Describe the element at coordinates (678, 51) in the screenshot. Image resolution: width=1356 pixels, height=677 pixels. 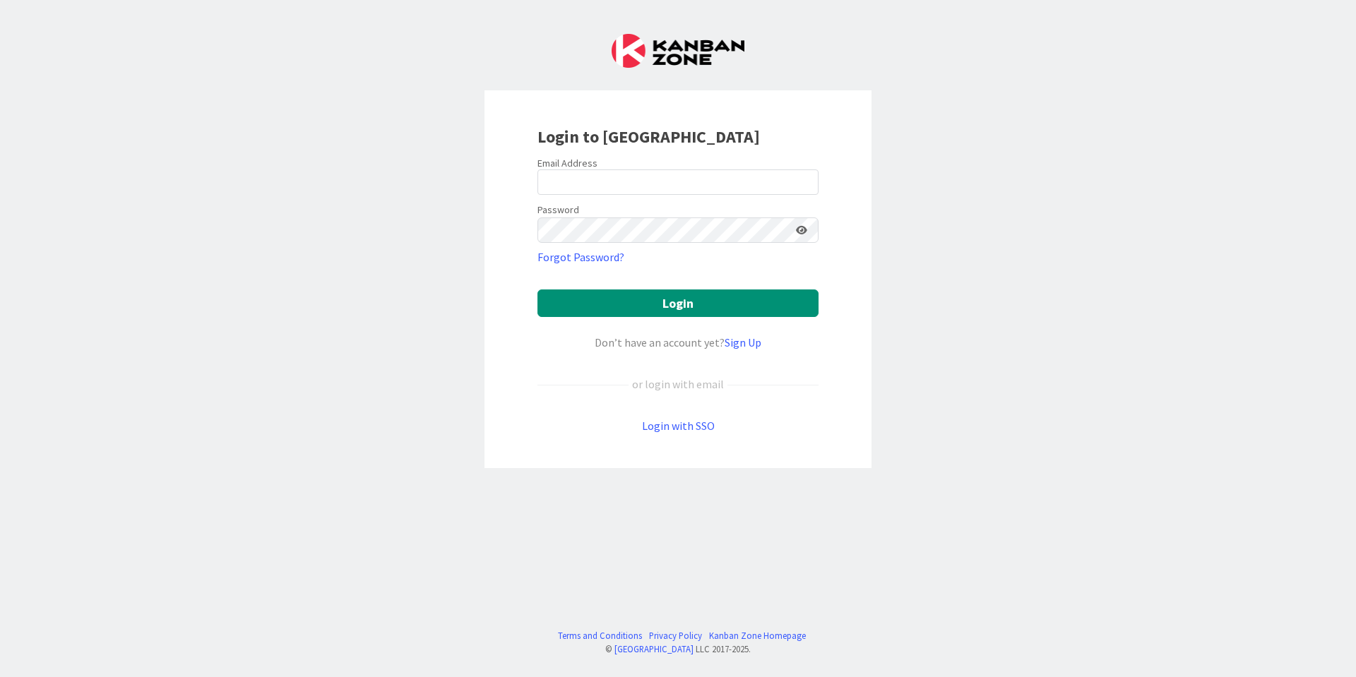
I see `img: Kanban Zone` at that location.